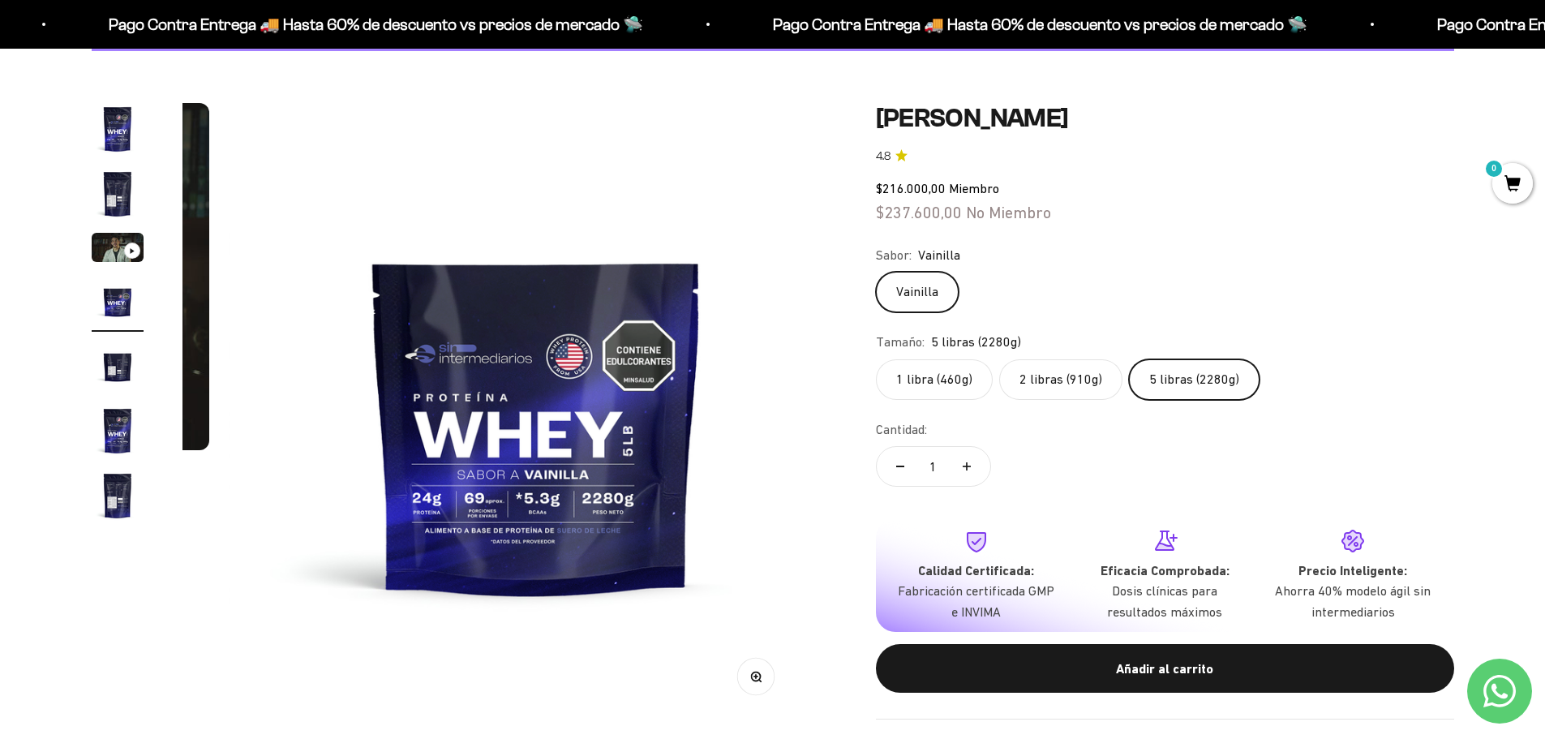 This screenshot has height=739, width=1545. Describe the element at coordinates (883, 157) in the screenshot. I see `span: 4.8` at that location.